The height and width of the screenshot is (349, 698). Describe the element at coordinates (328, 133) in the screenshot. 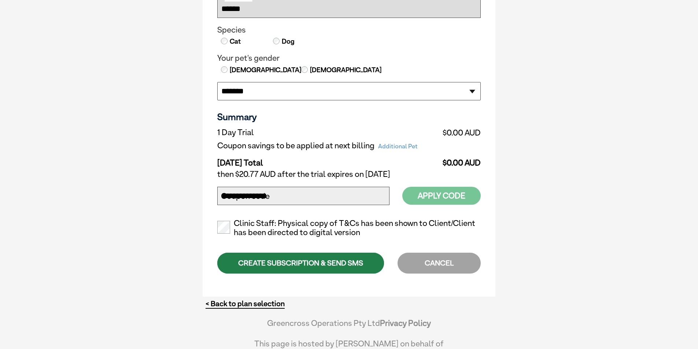

I see `td: 1 Day Trial` at that location.